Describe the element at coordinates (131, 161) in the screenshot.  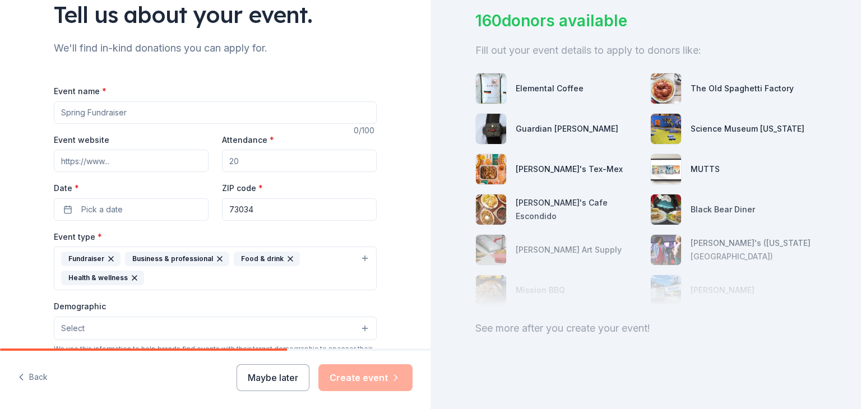
I see `input: https://www...` at that location.